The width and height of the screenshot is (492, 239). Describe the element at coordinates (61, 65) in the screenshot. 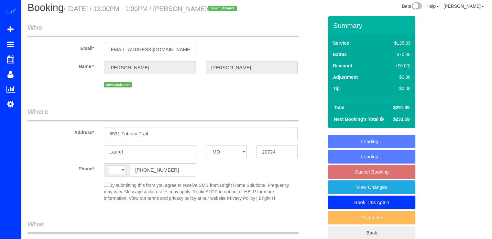

I see `label: Name *` at that location.